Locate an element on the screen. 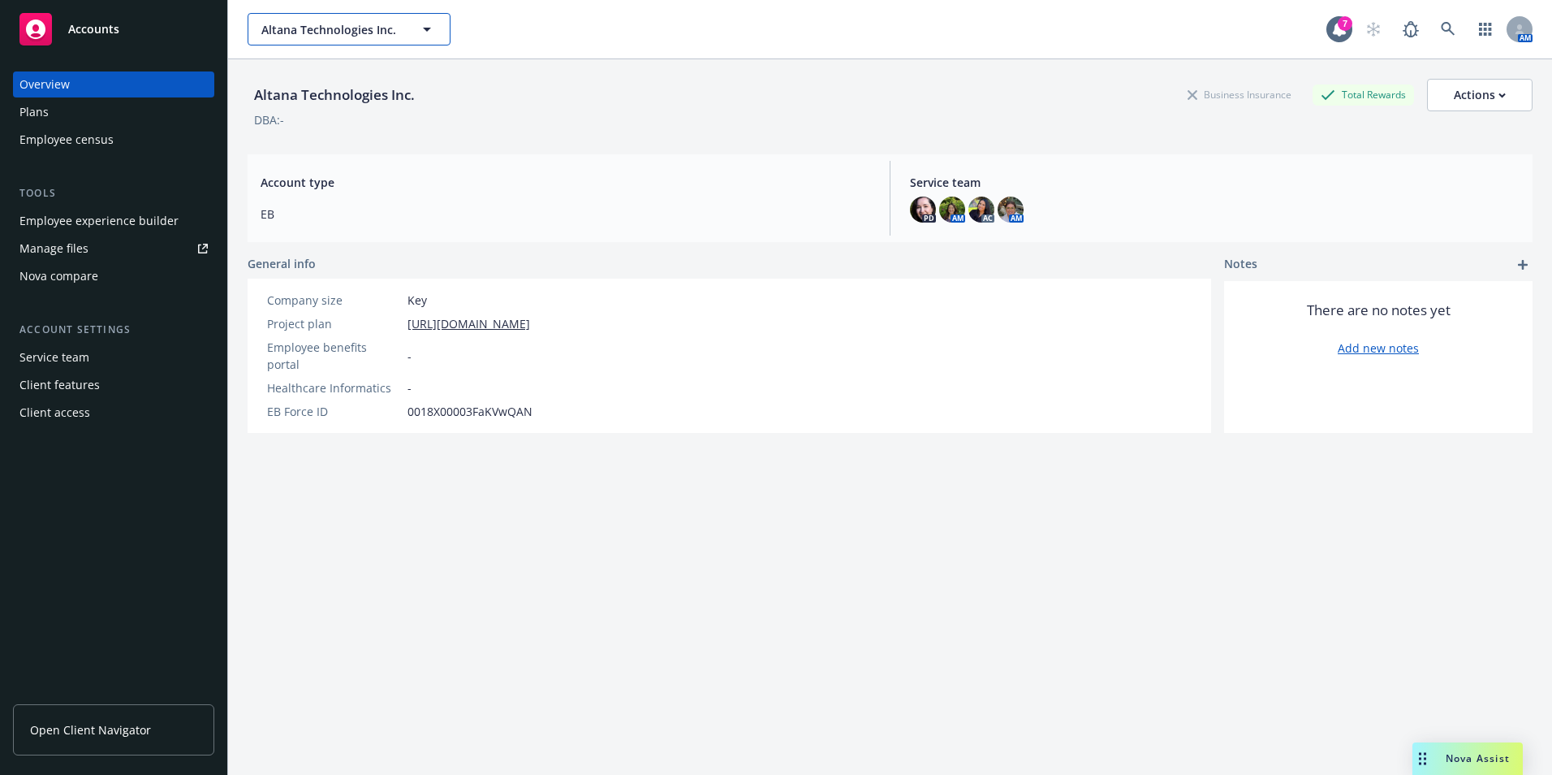 The width and height of the screenshot is (1552, 775). a: Overview is located at coordinates (114, 84).